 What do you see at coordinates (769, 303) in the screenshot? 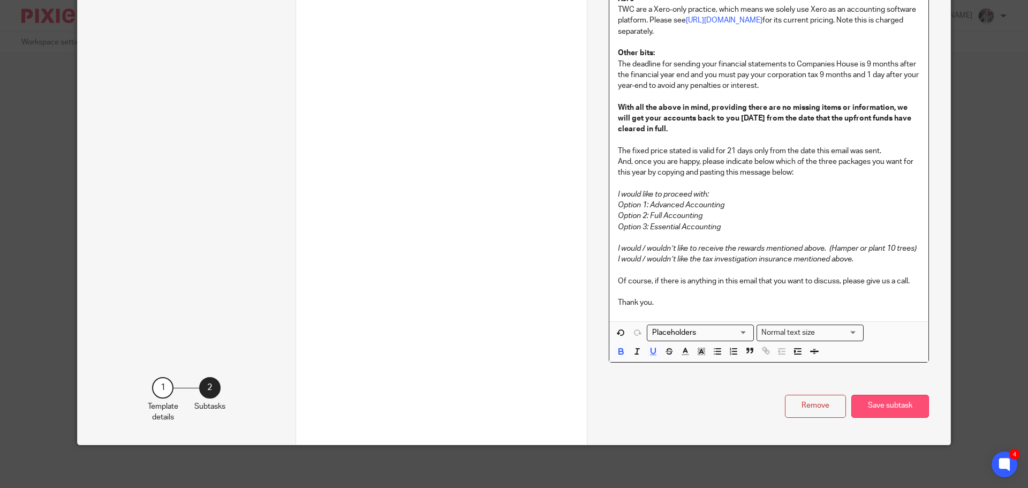
I see `p: Thank you.` at bounding box center [769, 303].